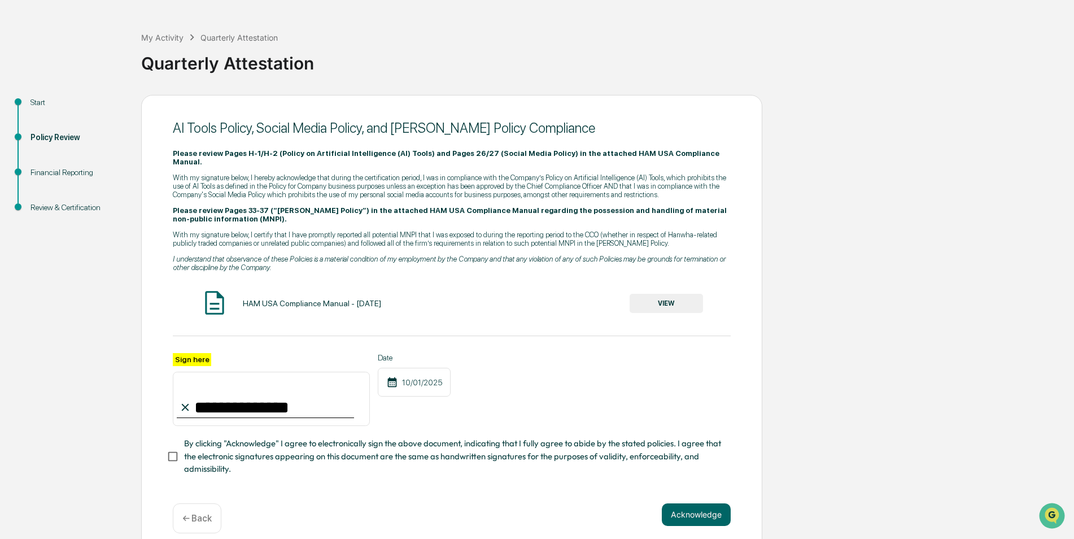  Describe the element at coordinates (47, 169) in the screenshot. I see `span: Data Lookup` at that location.